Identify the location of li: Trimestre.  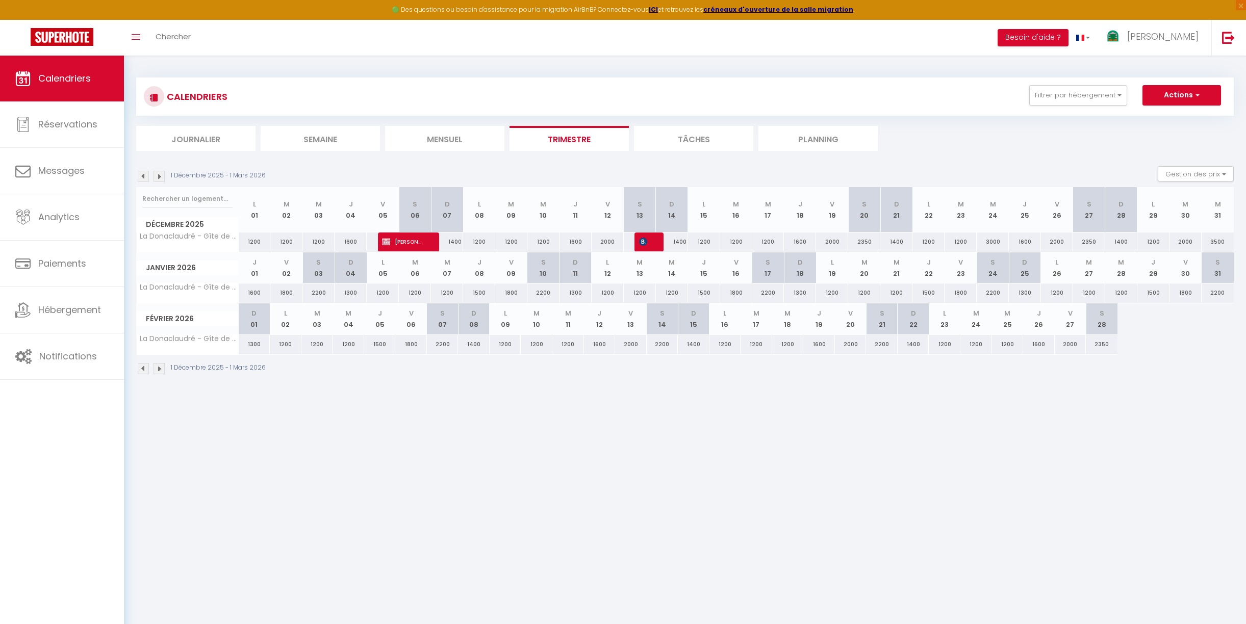
(569, 138).